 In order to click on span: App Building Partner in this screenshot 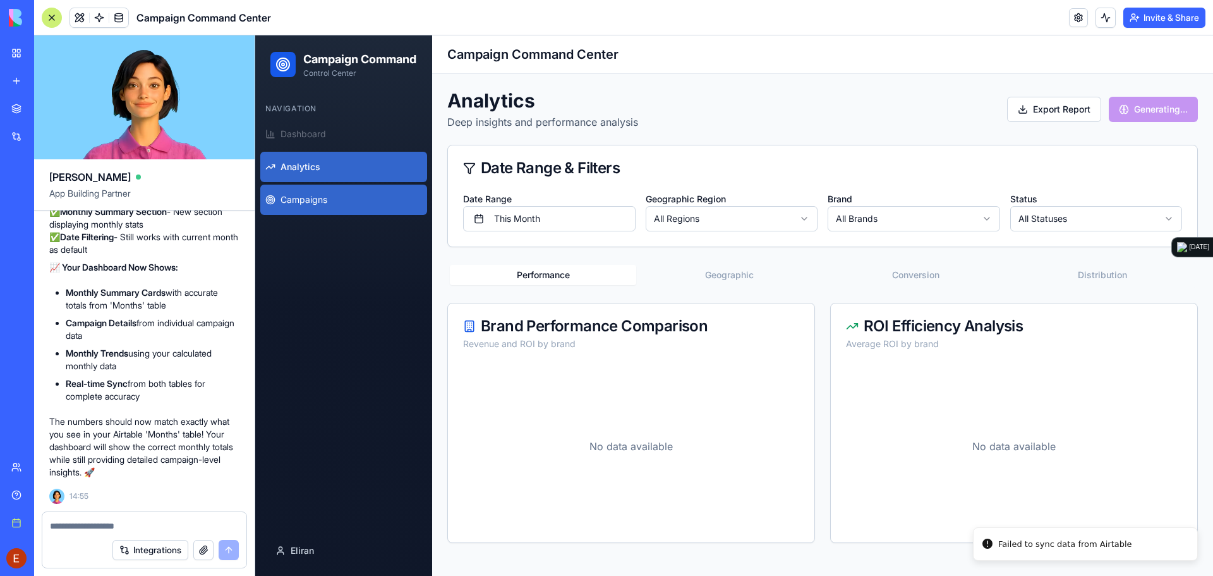, I will do `click(144, 198)`.